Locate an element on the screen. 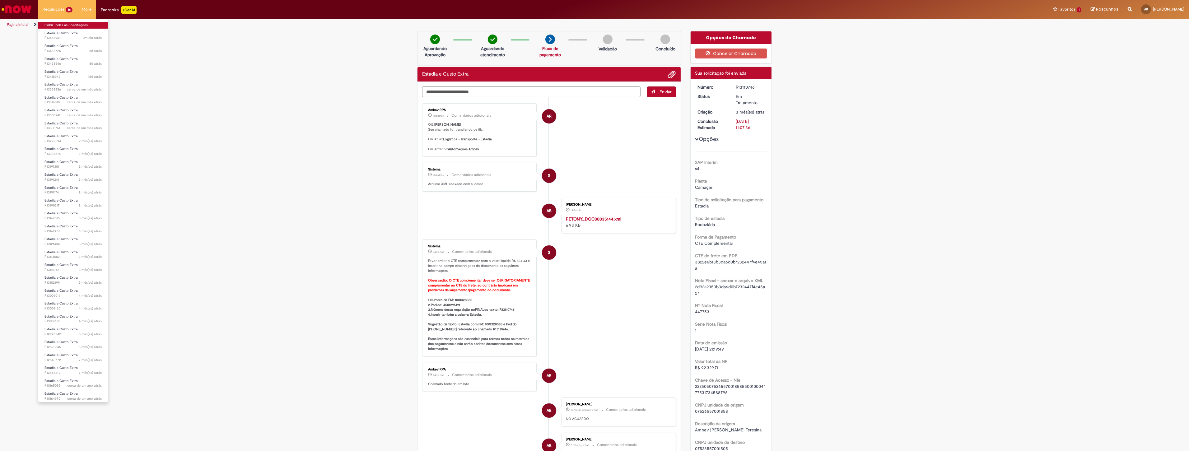 This screenshot has width=1189, height=451. div: AMANDA BLUMEL is located at coordinates (549, 411).